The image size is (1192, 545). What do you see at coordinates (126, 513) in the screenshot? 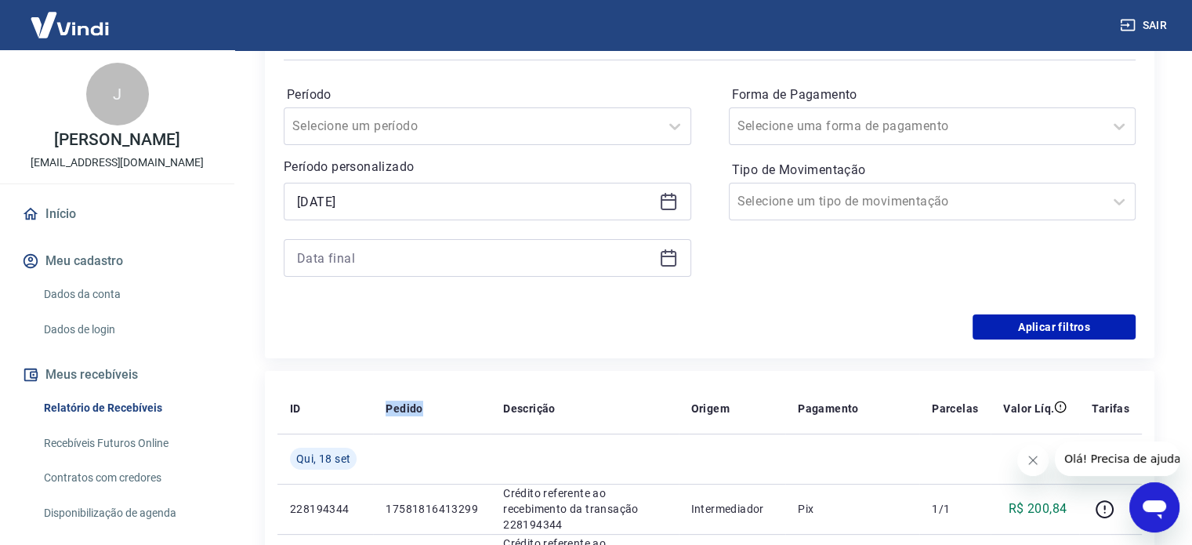
I see `a: Disponibilização de agenda` at bounding box center [126, 513].